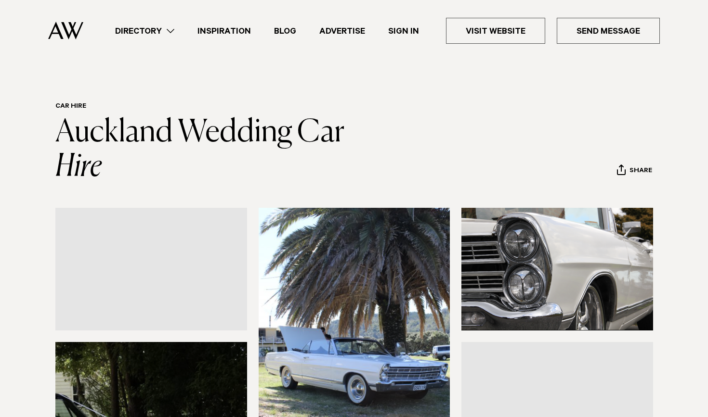  I want to click on a: Sign In, so click(403, 31).